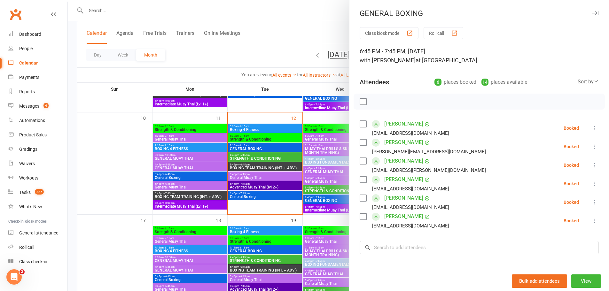  Describe the element at coordinates (25, 193) in the screenshot. I see `div: Tasks` at that location.